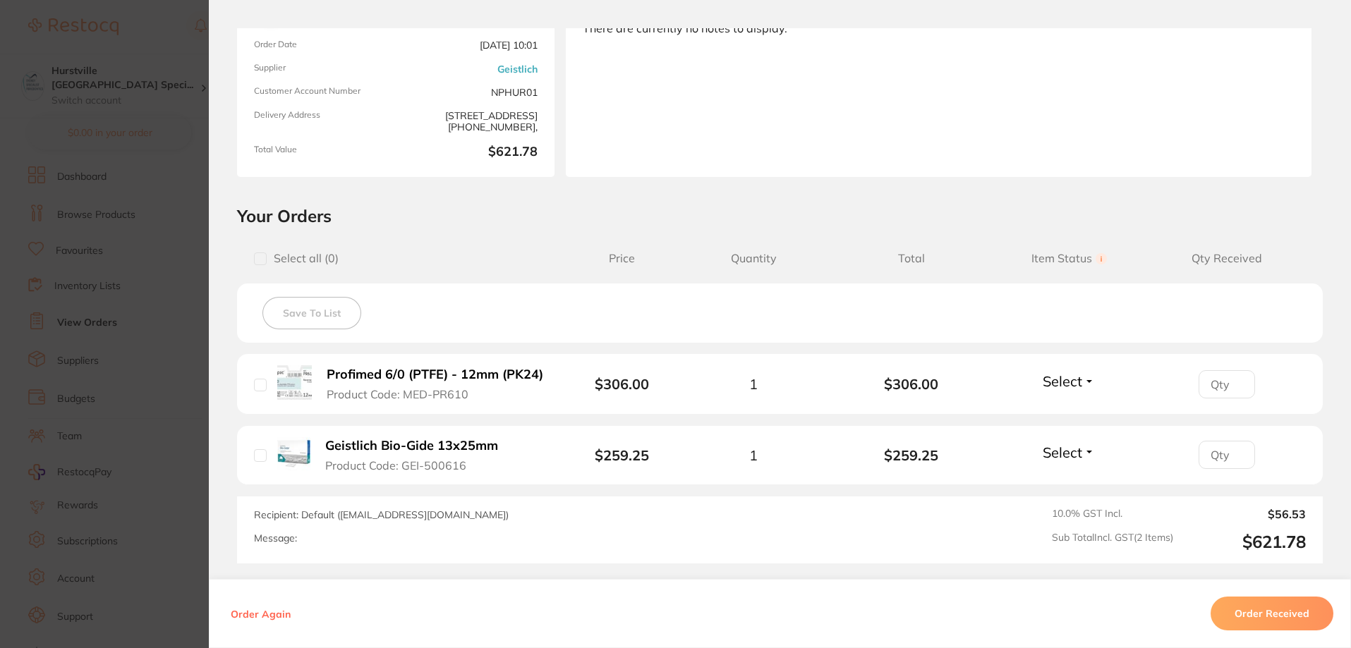 Image resolution: width=1351 pixels, height=648 pixels. What do you see at coordinates (469, 152) in the screenshot?
I see `b: $621.78` at bounding box center [469, 152].